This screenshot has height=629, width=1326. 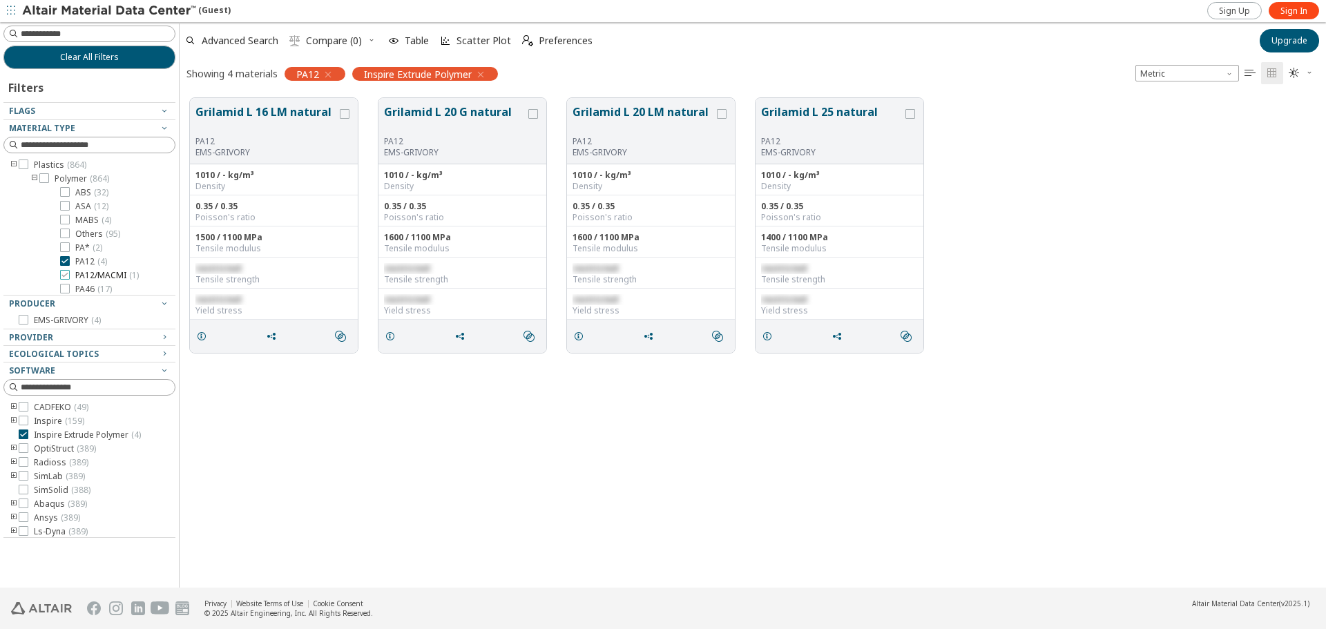 I want to click on span: Inspire Extrude Polymer, so click(x=418, y=74).